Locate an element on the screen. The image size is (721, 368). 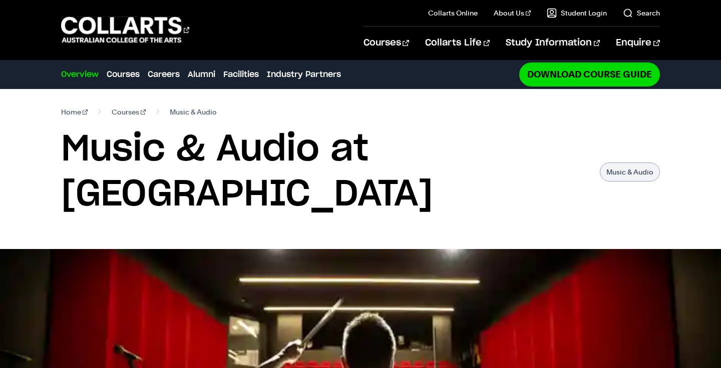
a: Study Information is located at coordinates (552, 43).